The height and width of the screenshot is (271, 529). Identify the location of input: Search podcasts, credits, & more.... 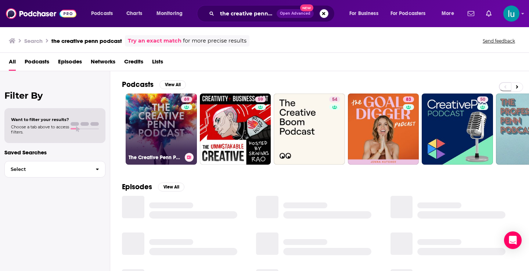
(247, 14).